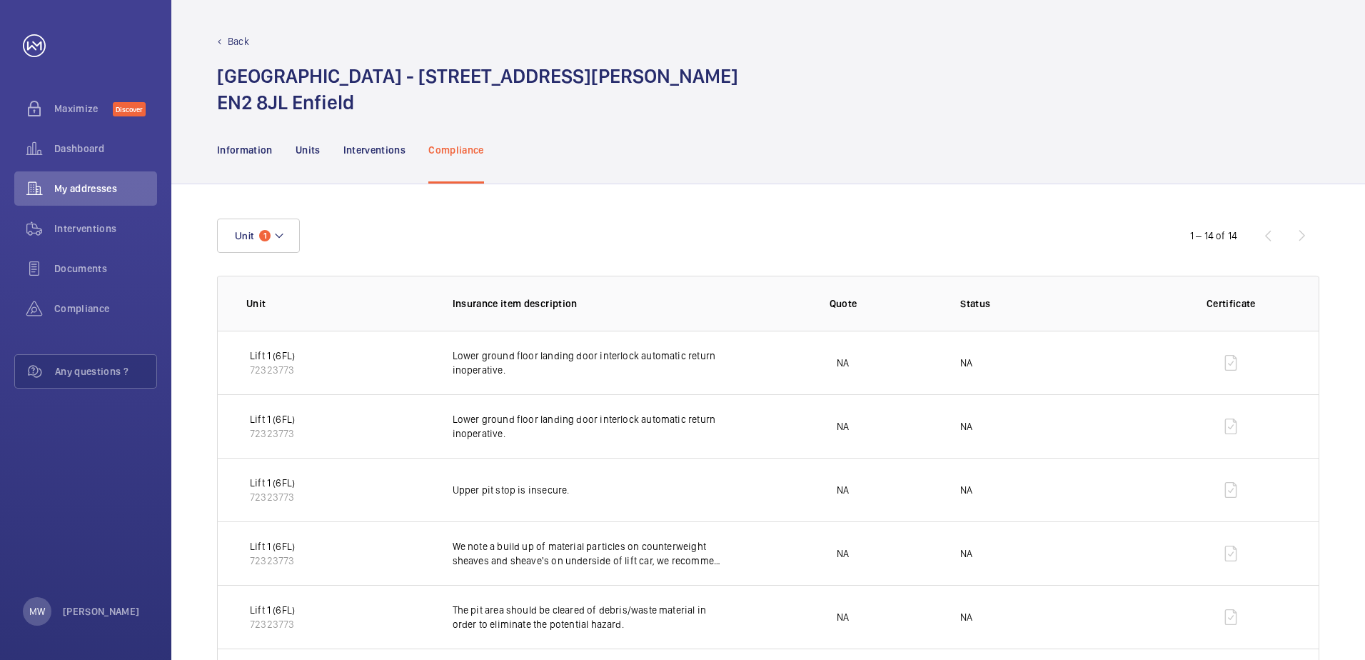 The width and height of the screenshot is (1365, 660). What do you see at coordinates (1231, 303) in the screenshot?
I see `p: Certificate` at bounding box center [1231, 303].